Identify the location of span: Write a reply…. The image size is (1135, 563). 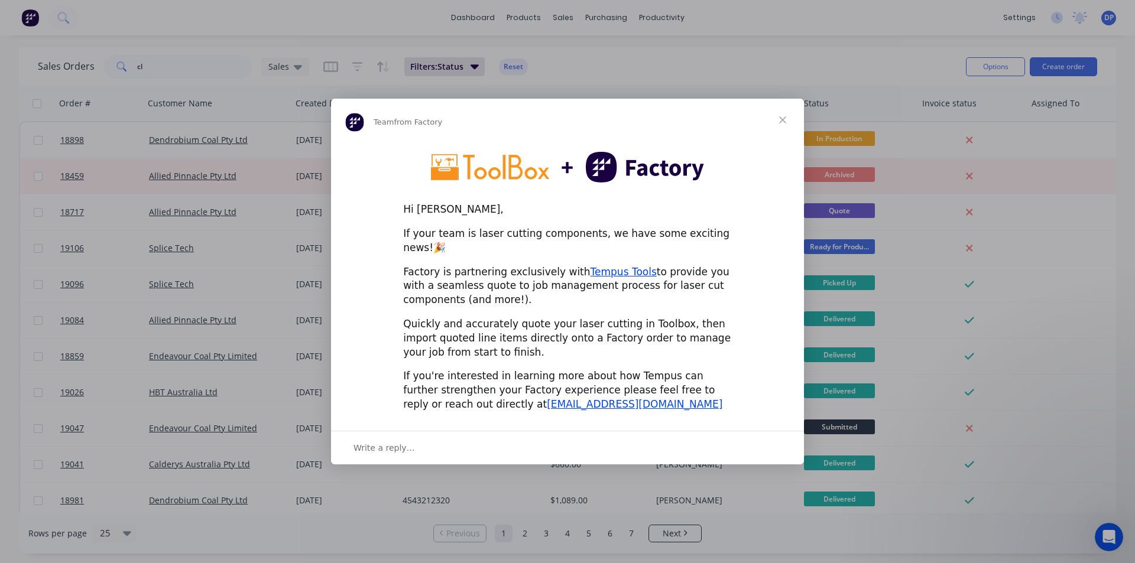
(384, 448).